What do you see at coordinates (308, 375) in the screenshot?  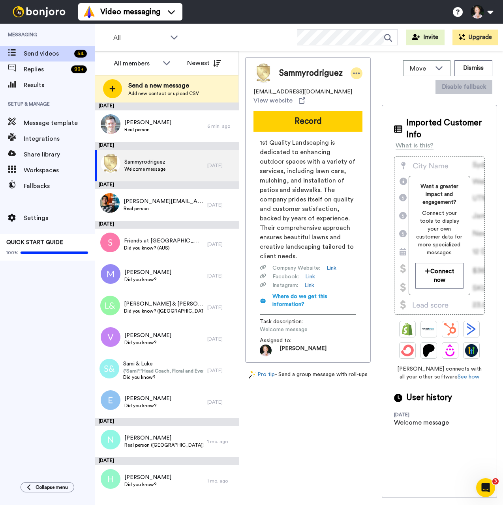 I see `div: - Send a group message with roll-ups` at bounding box center [308, 375].